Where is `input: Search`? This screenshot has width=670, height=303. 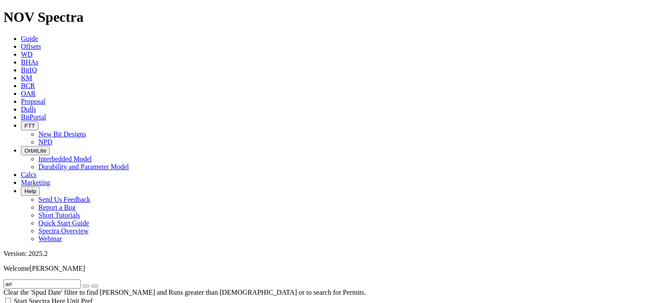 input: Search is located at coordinates (42, 284).